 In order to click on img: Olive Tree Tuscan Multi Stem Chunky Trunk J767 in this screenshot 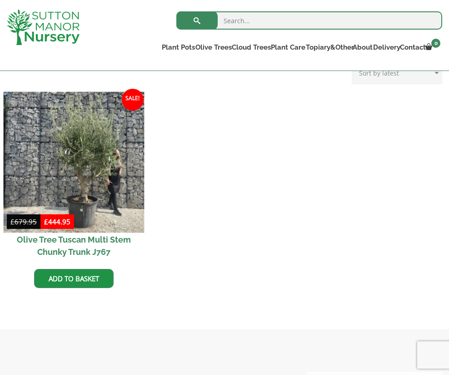, I will do `click(74, 162)`.